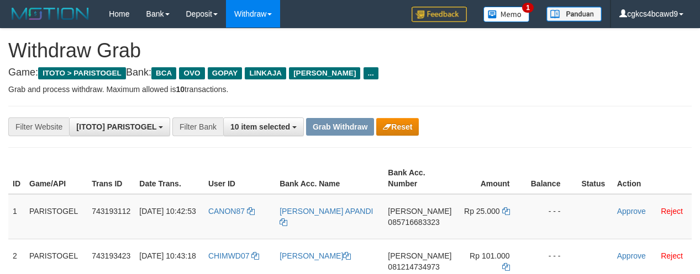  Describe the element at coordinates (169, 178) in the screenshot. I see `th: Date Trans.` at that location.